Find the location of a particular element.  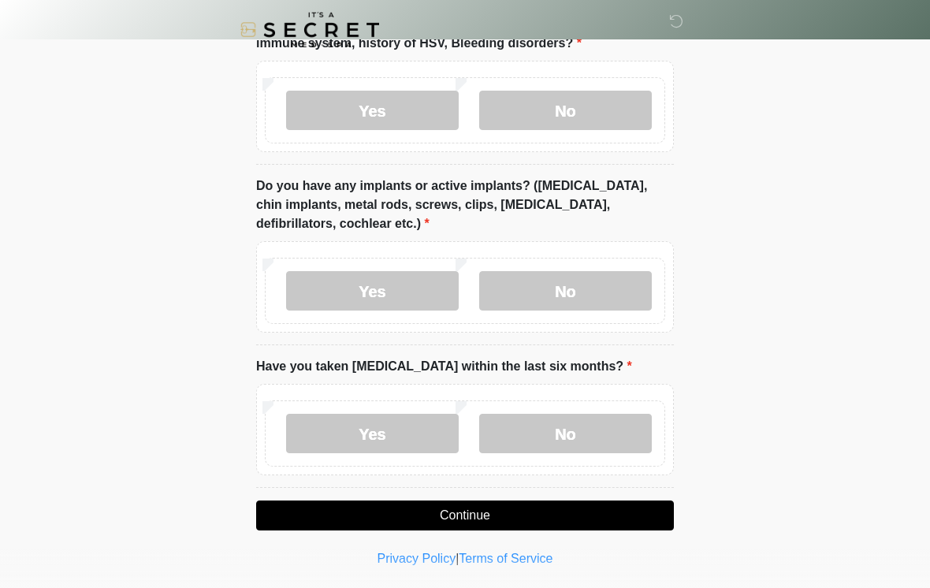

button: Continue is located at coordinates (465, 515).